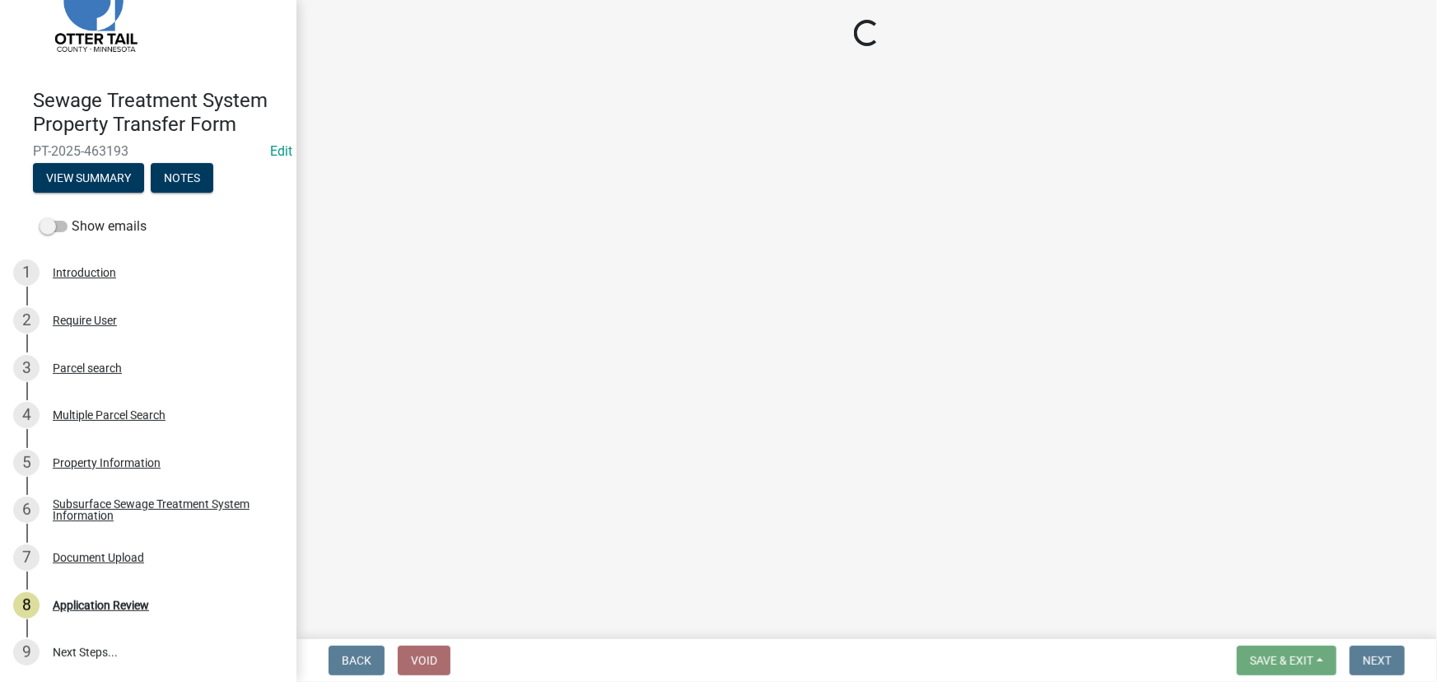 This screenshot has height=682, width=1437. What do you see at coordinates (182, 179) in the screenshot?
I see `wm-modal-confirm: Notes` at bounding box center [182, 179].